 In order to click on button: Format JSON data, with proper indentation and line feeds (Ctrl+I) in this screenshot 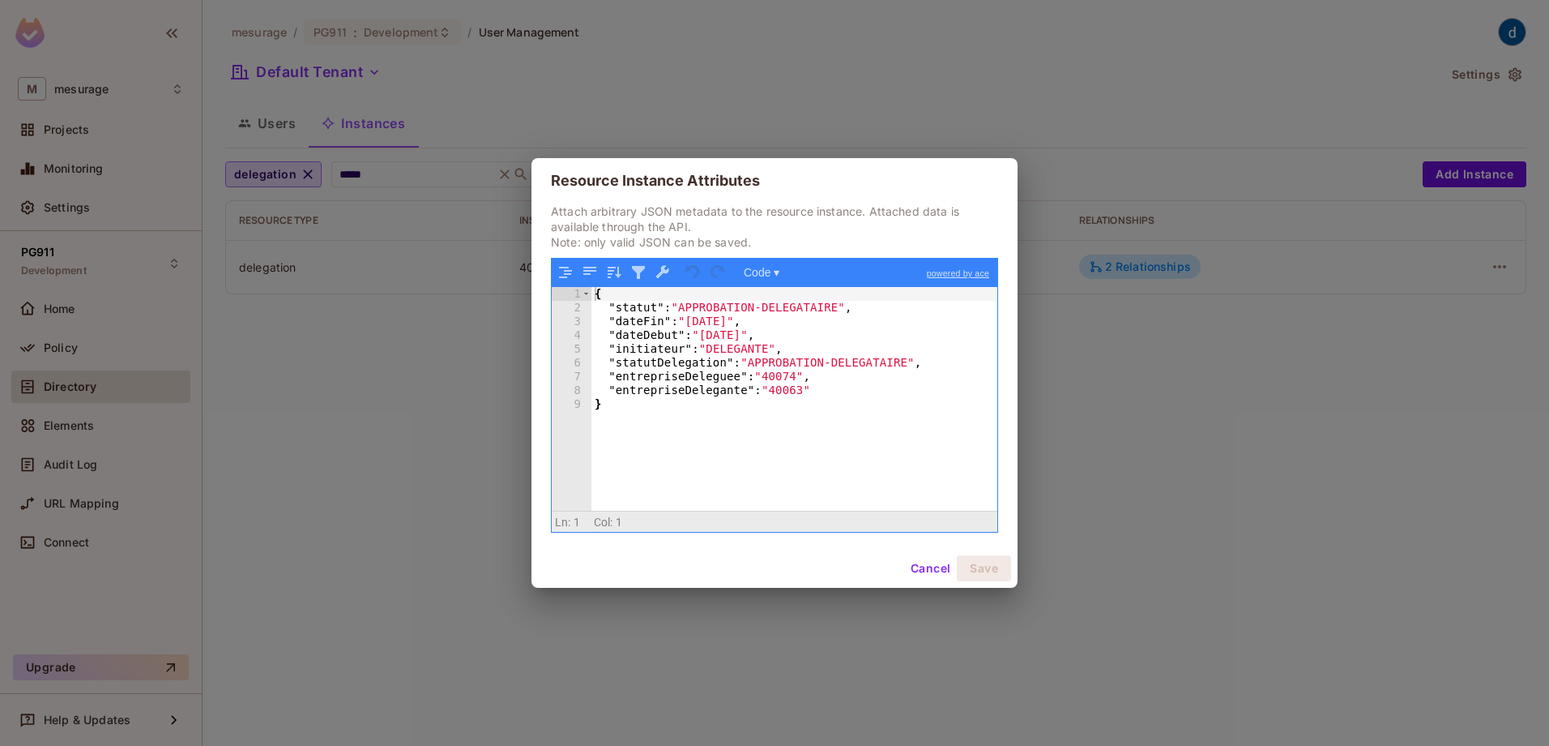, I will do `click(566, 272)`.